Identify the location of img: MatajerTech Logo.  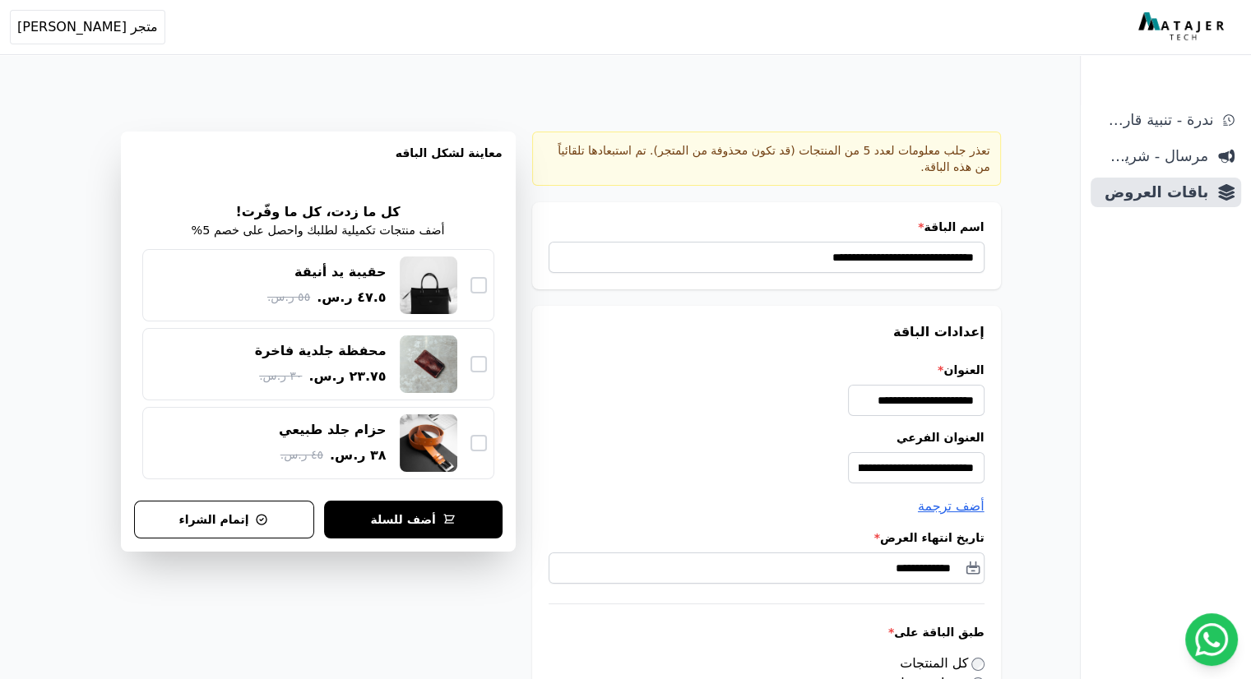
(1183, 27).